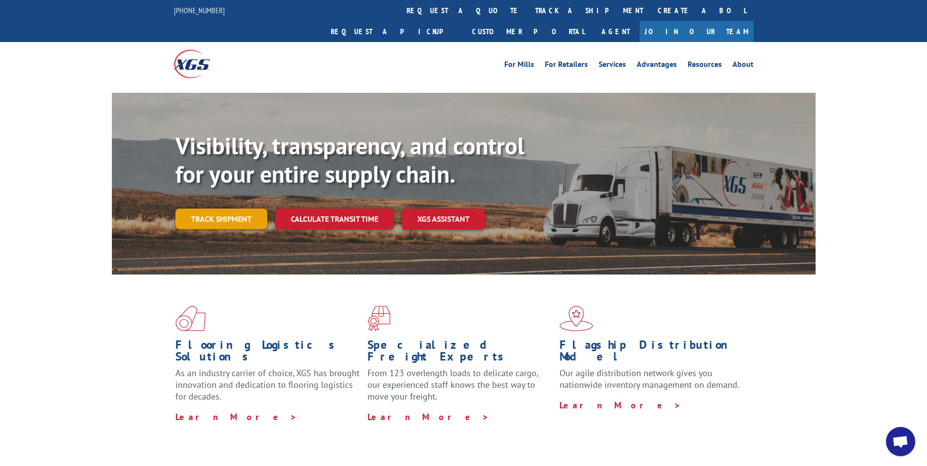  What do you see at coordinates (900, 442) in the screenshot?
I see `div: Open chat` at bounding box center [900, 442].